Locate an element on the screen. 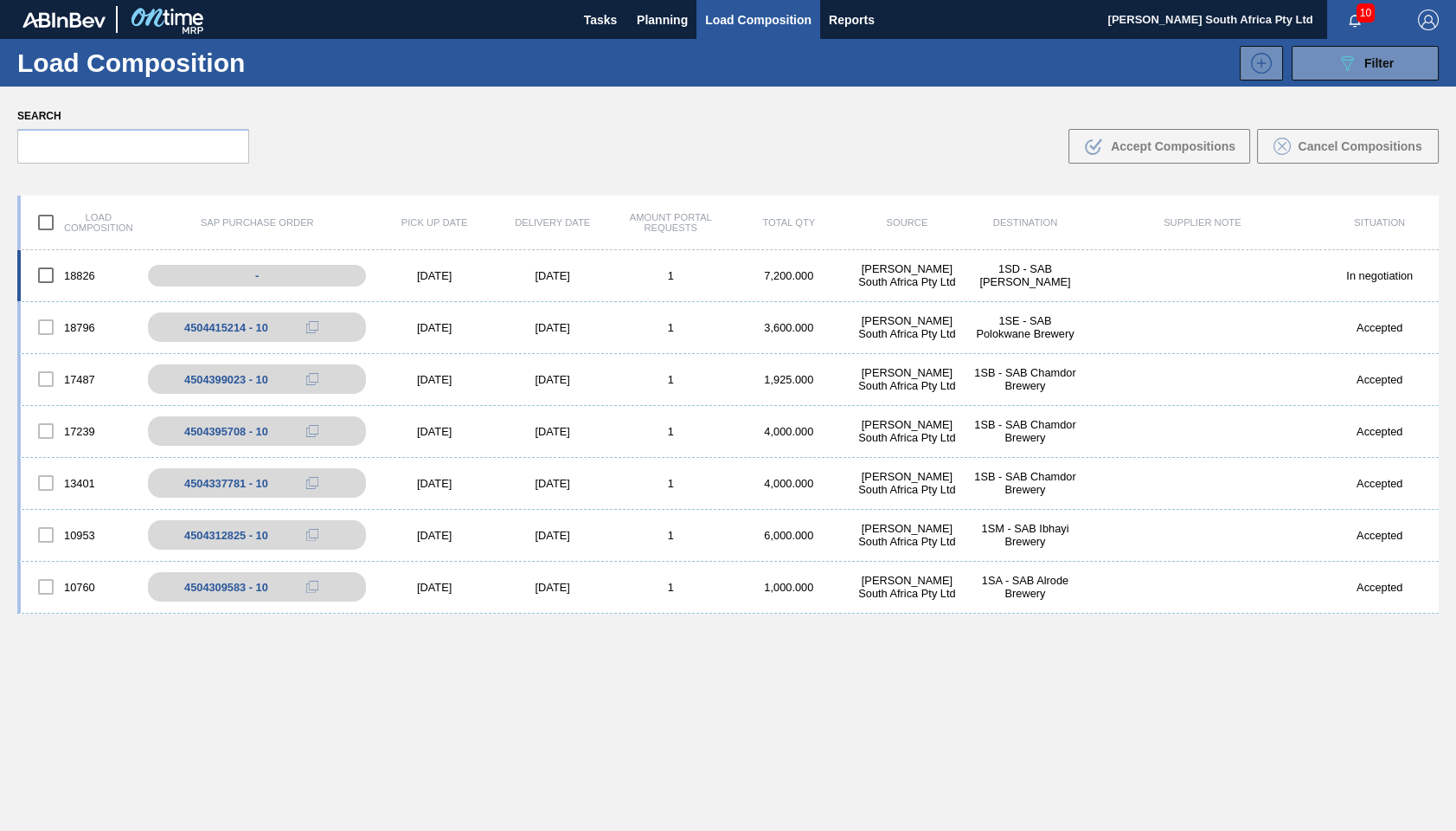 This screenshot has width=1456, height=831. span: 10 is located at coordinates (1365, 13).